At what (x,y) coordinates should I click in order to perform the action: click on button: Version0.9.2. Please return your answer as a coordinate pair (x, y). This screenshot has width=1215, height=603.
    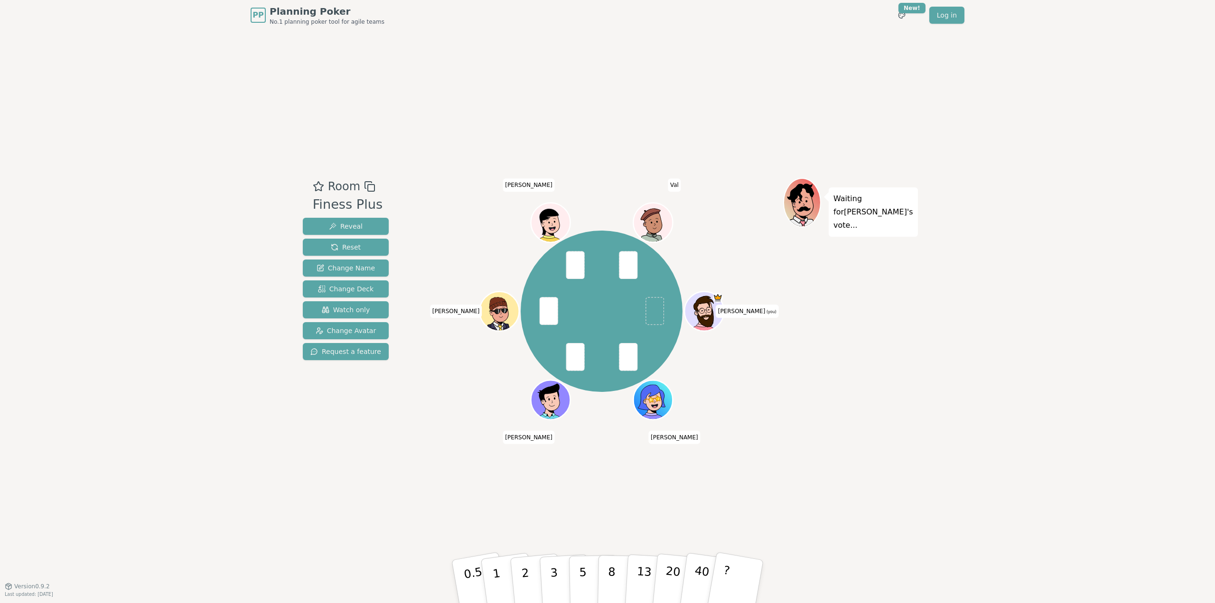
    Looking at the image, I should click on (27, 586).